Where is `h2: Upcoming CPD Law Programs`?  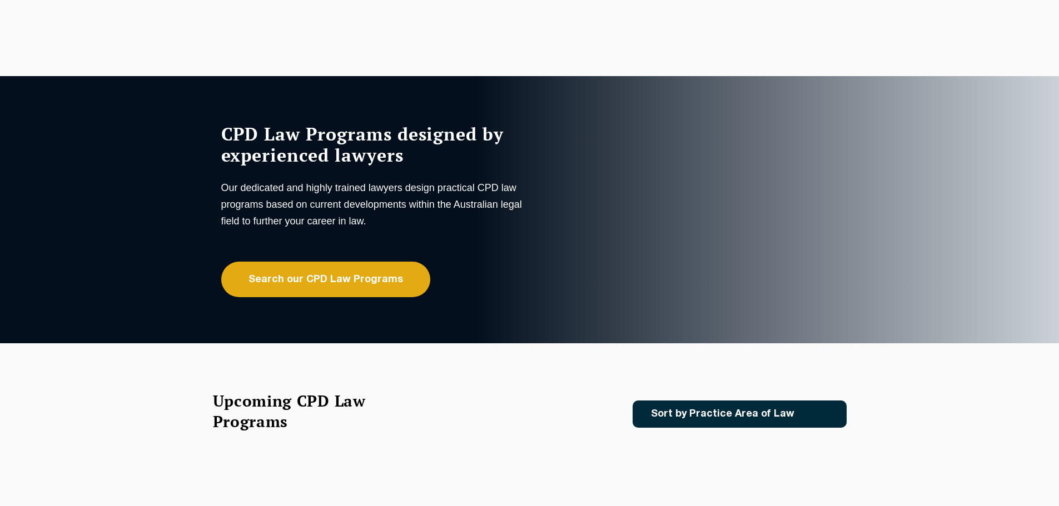 h2: Upcoming CPD Law Programs is located at coordinates (303, 411).